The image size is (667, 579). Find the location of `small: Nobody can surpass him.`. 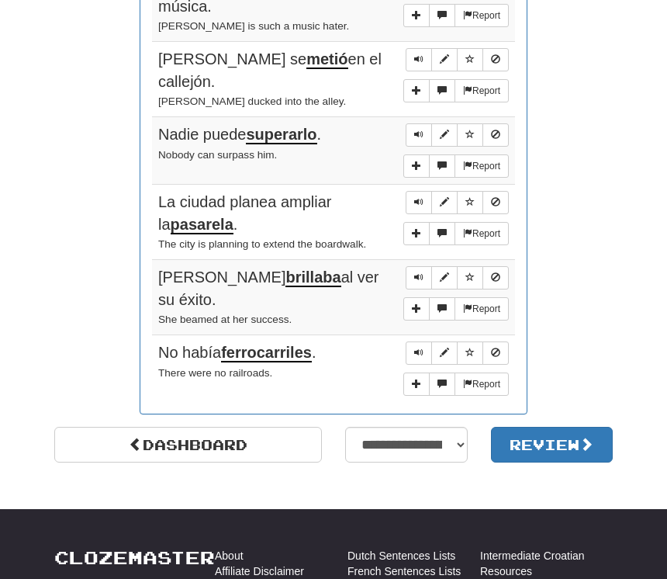

small: Nobody can surpass him. is located at coordinates (217, 154).